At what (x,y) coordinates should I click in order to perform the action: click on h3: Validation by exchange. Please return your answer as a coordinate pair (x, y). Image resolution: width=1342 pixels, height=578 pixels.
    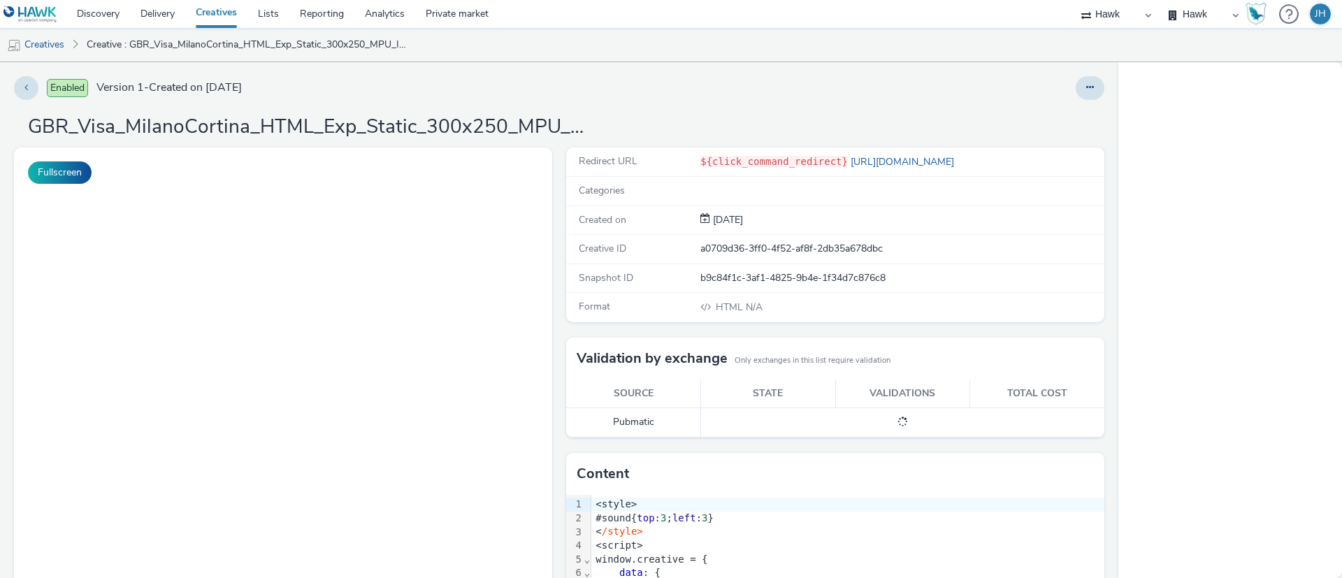
    Looking at the image, I should click on (652, 359).